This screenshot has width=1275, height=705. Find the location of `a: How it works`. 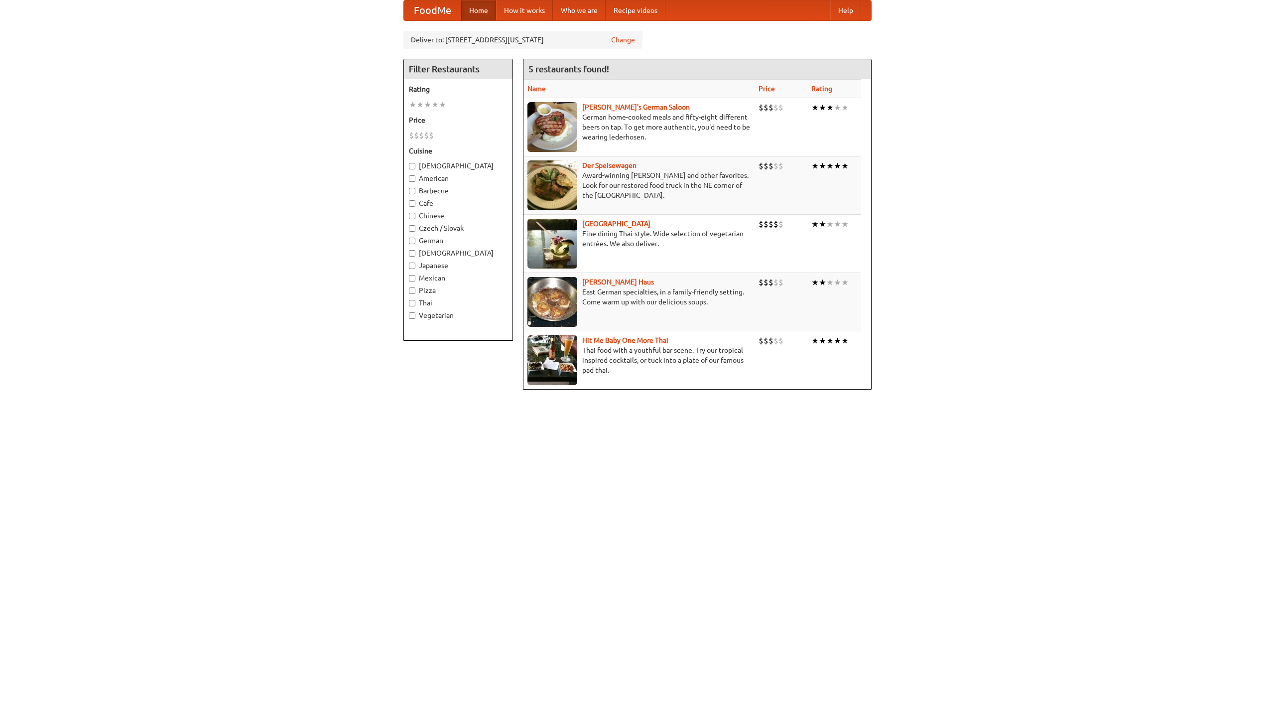

a: How it works is located at coordinates (524, 10).